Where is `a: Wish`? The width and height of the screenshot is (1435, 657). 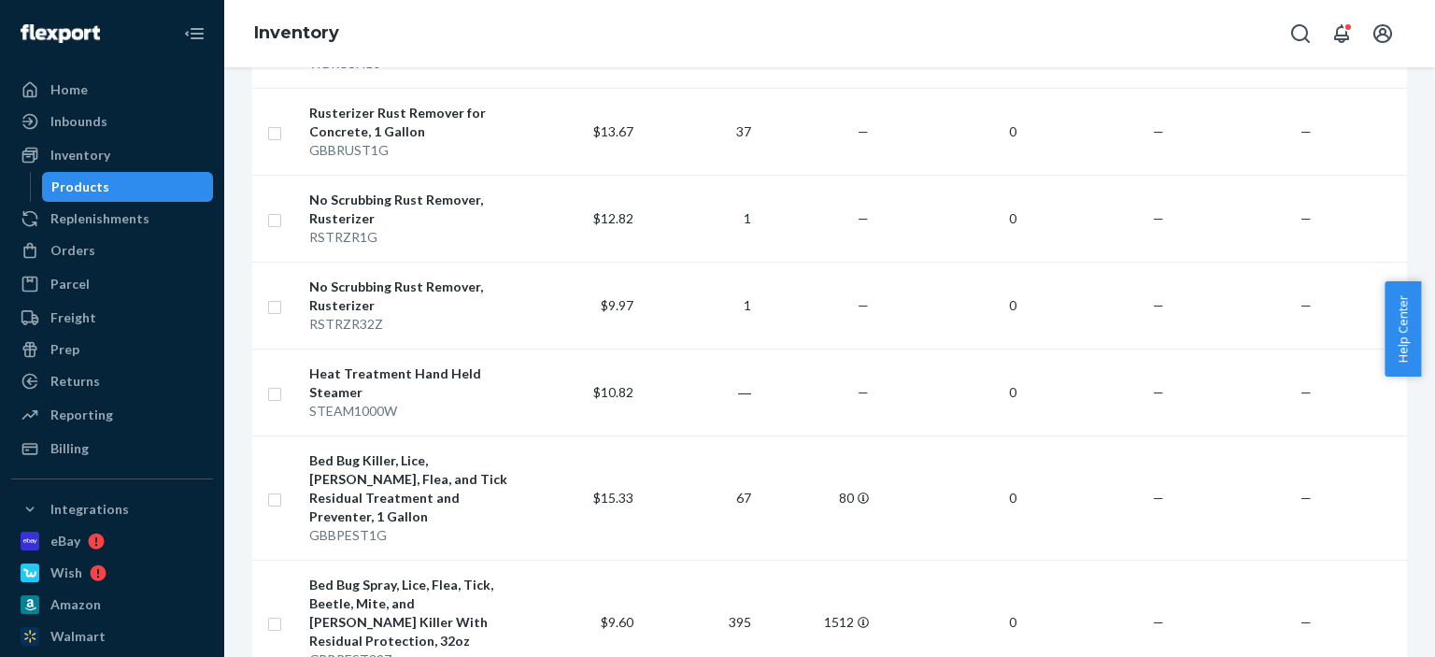
a: Wish is located at coordinates (112, 573).